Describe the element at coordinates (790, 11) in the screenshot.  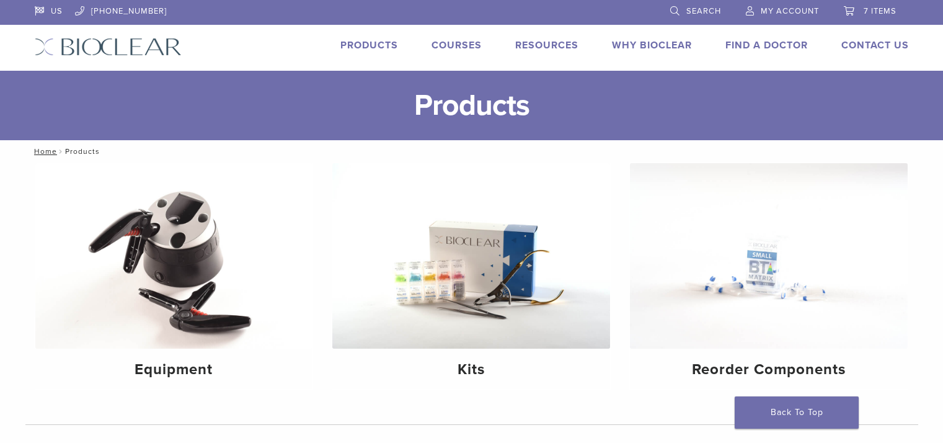
I see `span: My Account` at that location.